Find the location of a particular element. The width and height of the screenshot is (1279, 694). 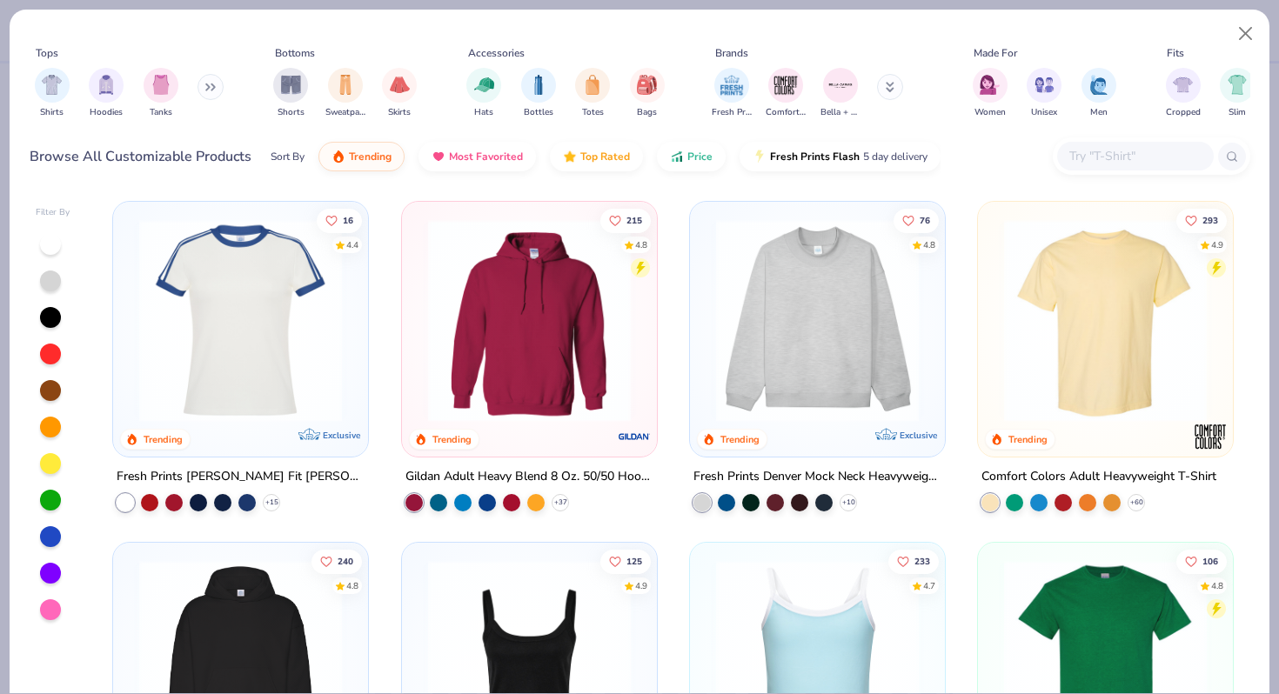

div: filter for Cropped is located at coordinates (1183, 93).